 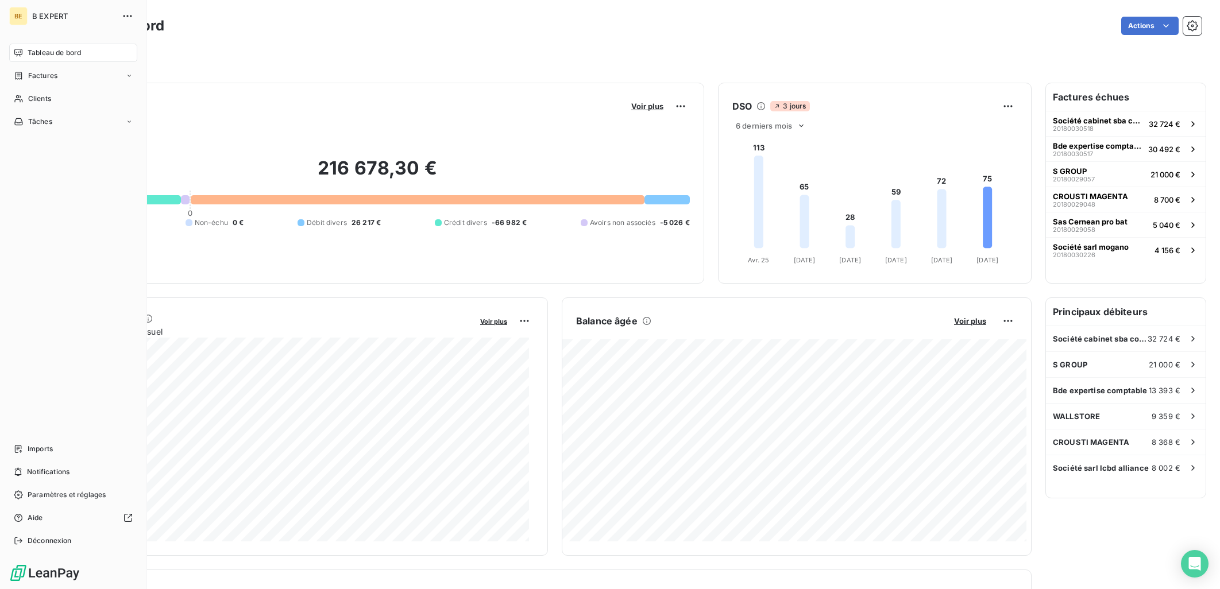 What do you see at coordinates (1166, 442) in the screenshot?
I see `span: 8 368 €` at bounding box center [1166, 442].